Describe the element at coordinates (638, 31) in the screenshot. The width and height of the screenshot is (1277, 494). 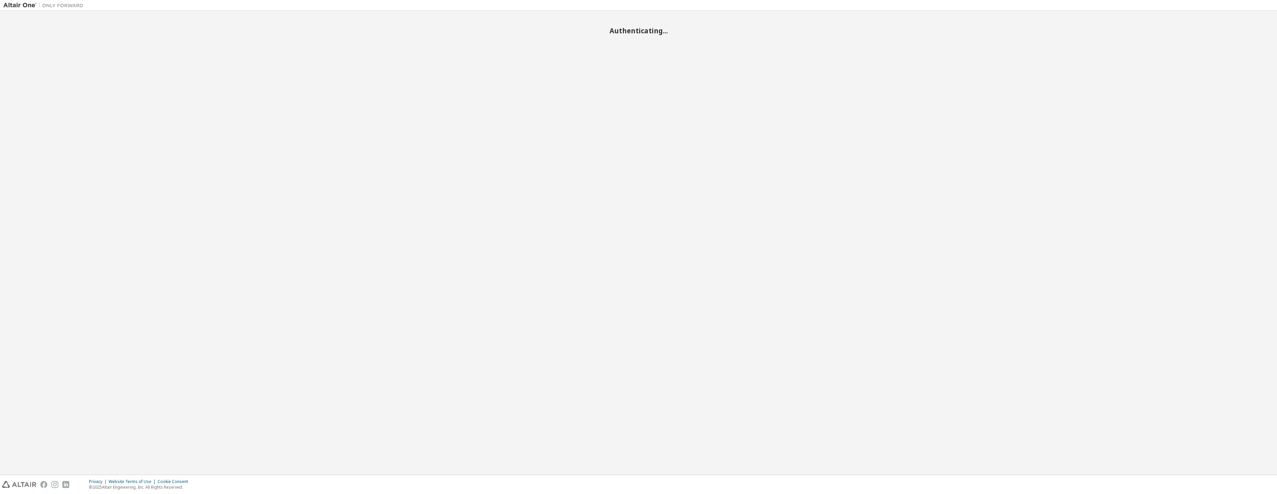
I see `h2: Authenticating...` at that location.